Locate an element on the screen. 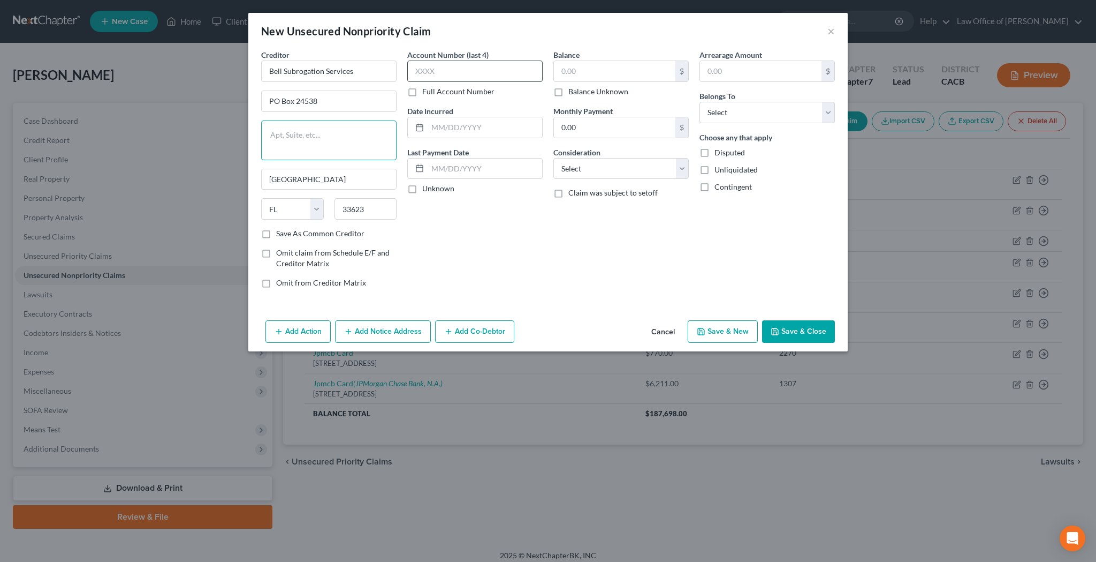 The height and width of the screenshot is (562, 1096). input: Enter address... is located at coordinates (329, 101).